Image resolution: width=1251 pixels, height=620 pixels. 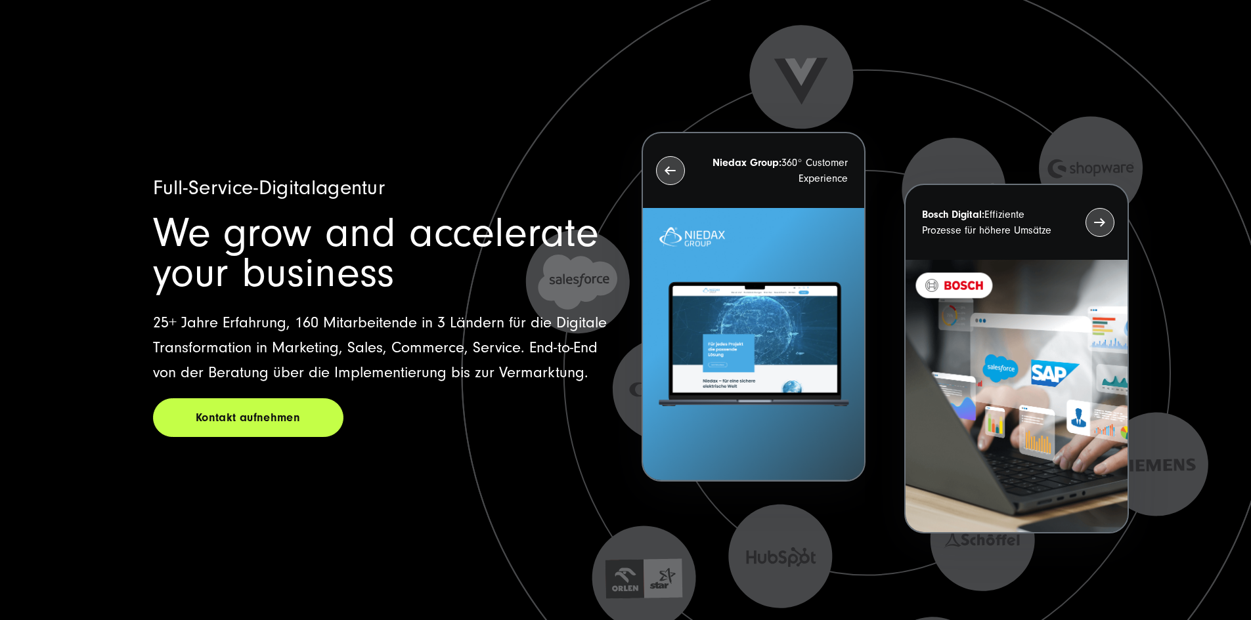 I want to click on a: Kontakt aufnehmen, so click(x=248, y=418).